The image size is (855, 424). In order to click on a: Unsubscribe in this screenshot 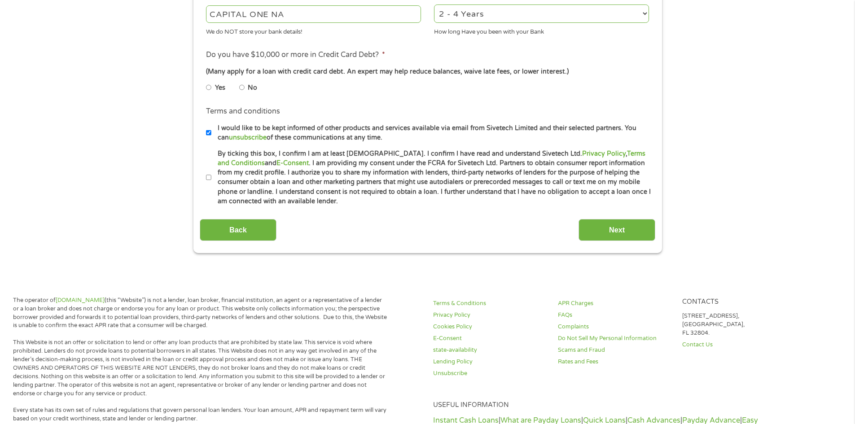, I will do `click(490, 373)`.